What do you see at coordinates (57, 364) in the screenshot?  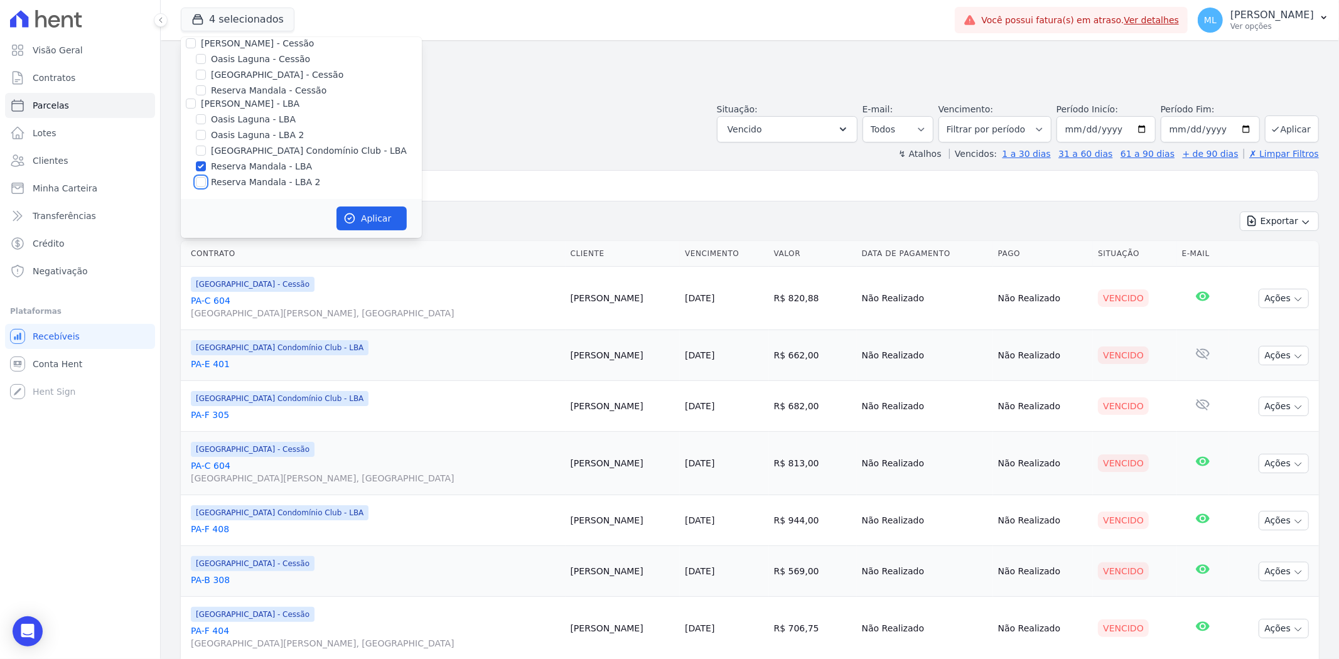 I see `span: Conta Hent` at bounding box center [57, 364].